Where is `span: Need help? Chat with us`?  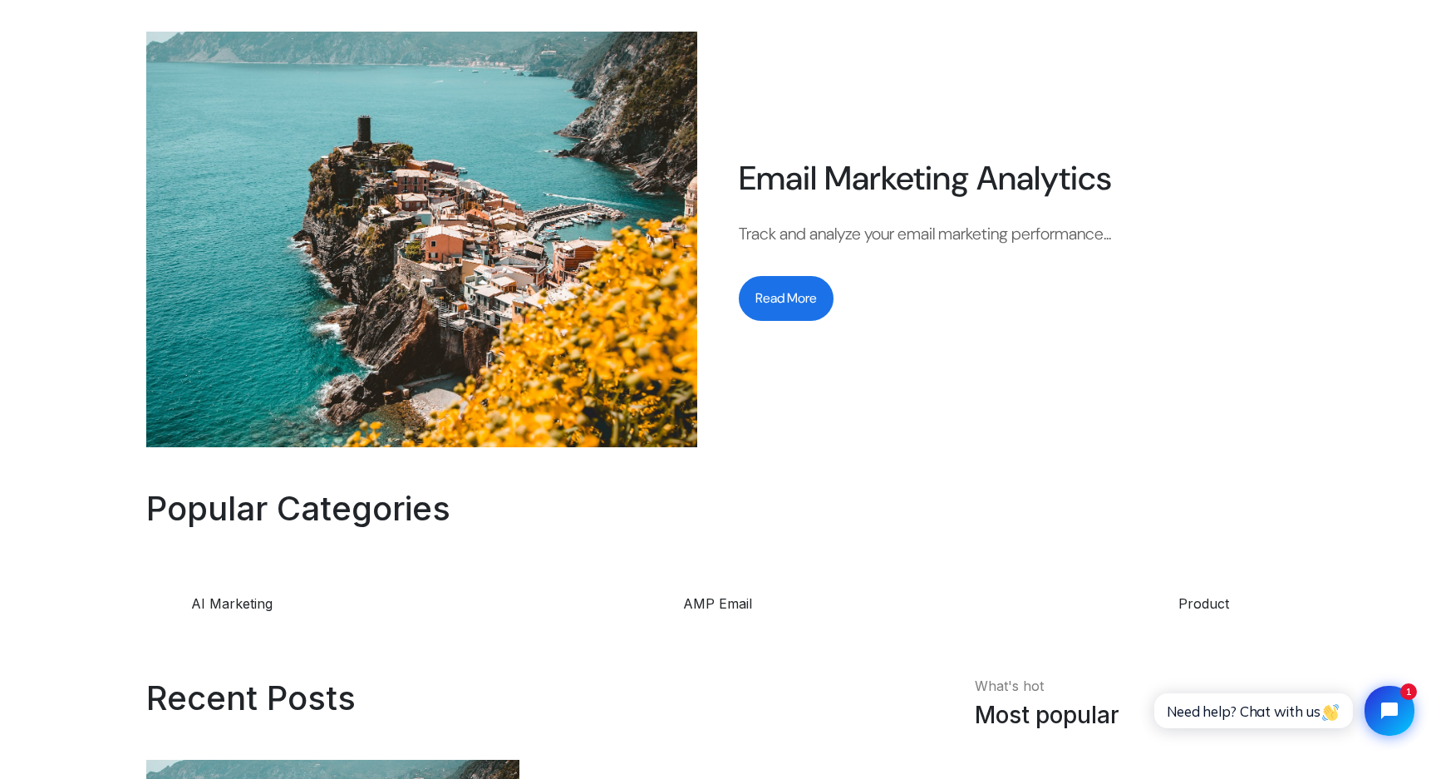
span: Need help? Chat with us is located at coordinates (114, 39).